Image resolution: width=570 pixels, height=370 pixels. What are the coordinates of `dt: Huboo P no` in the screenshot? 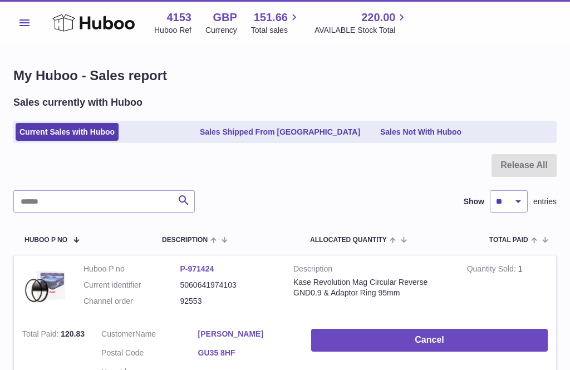 It's located at (132, 269).